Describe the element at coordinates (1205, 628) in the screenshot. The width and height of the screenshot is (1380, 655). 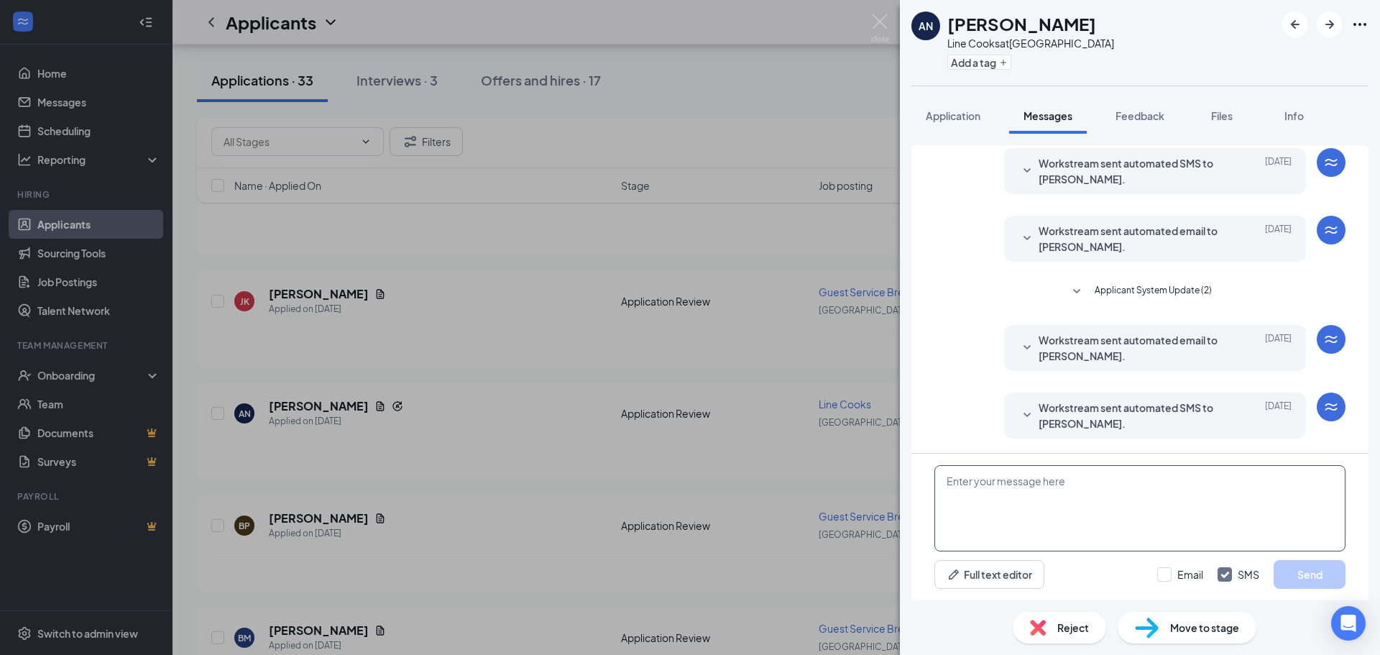
I see `span: Move to stage` at that location.